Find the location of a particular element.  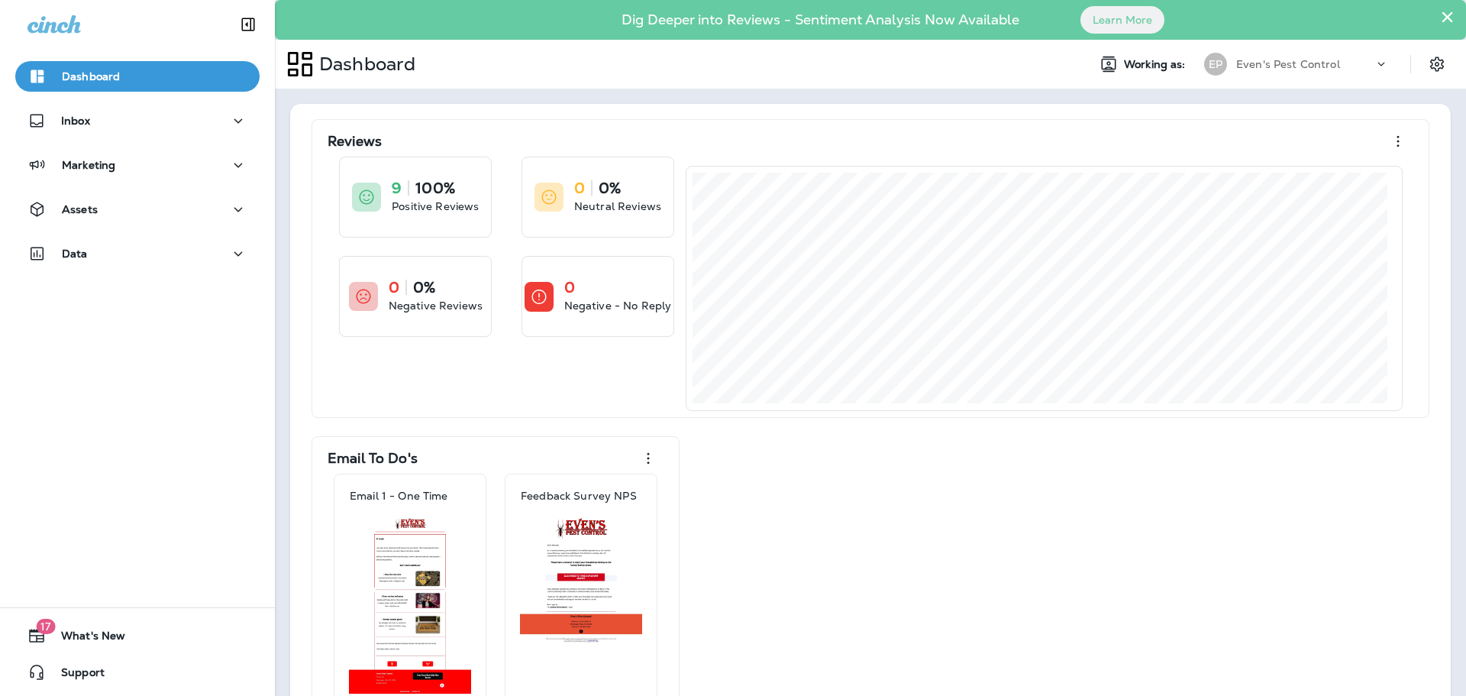

div: EP is located at coordinates (1216, 64).